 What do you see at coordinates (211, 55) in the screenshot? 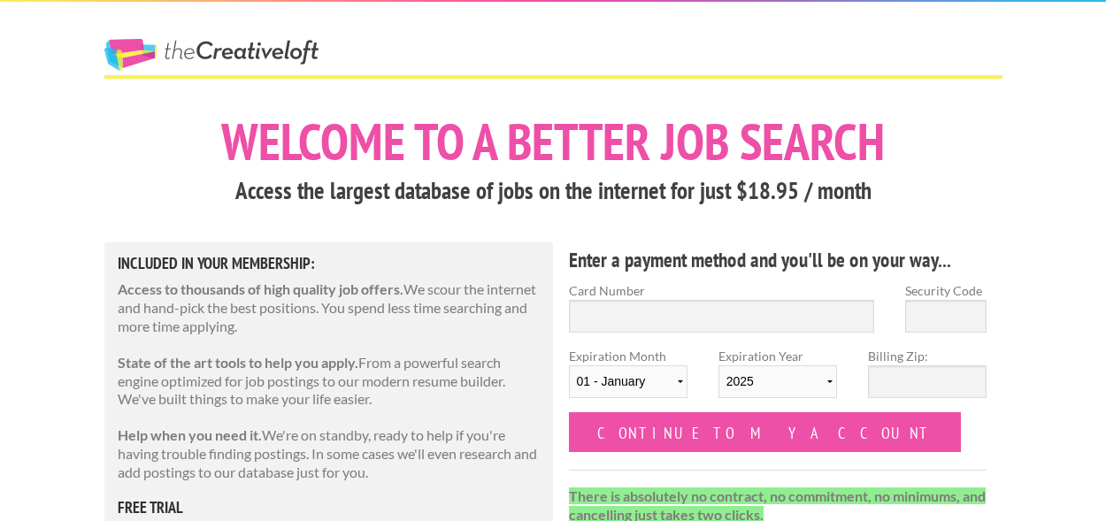
I see `a: The Creative Loft` at bounding box center [211, 55].